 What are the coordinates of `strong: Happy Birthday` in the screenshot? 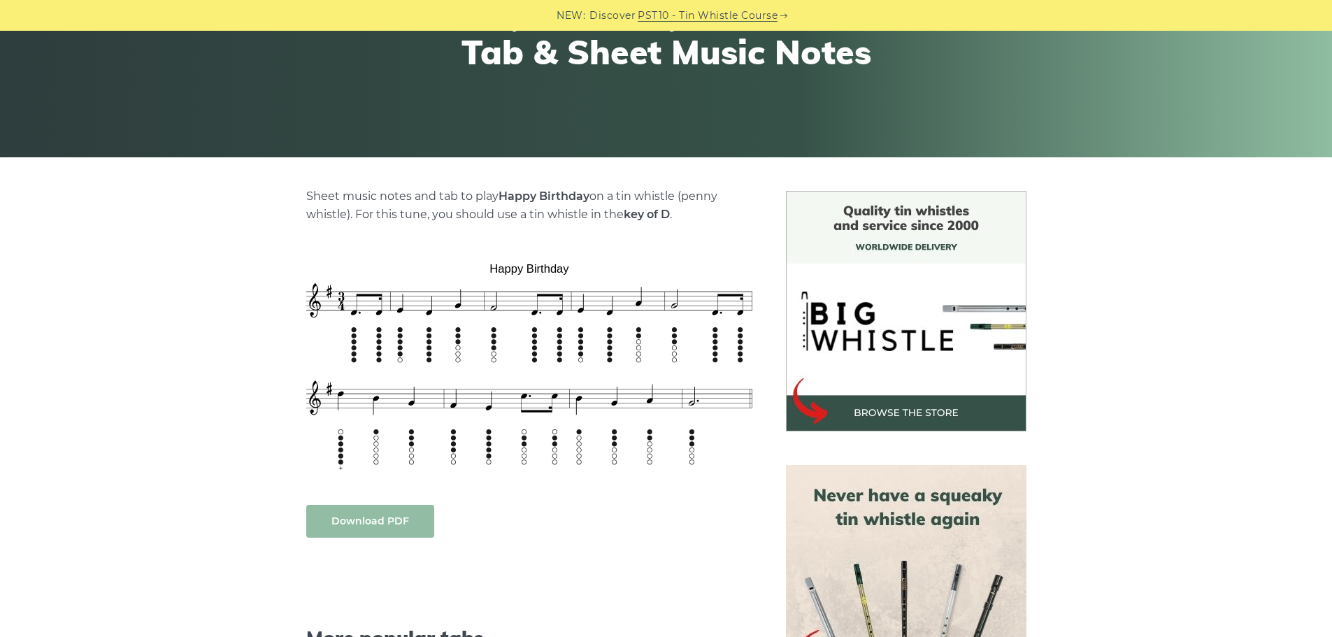 It's located at (544, 196).